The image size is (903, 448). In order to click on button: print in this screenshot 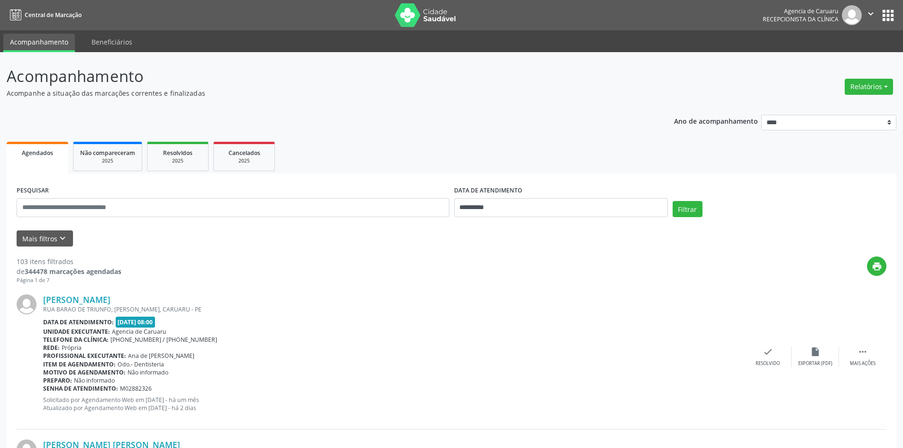, I will do `click(877, 266)`.